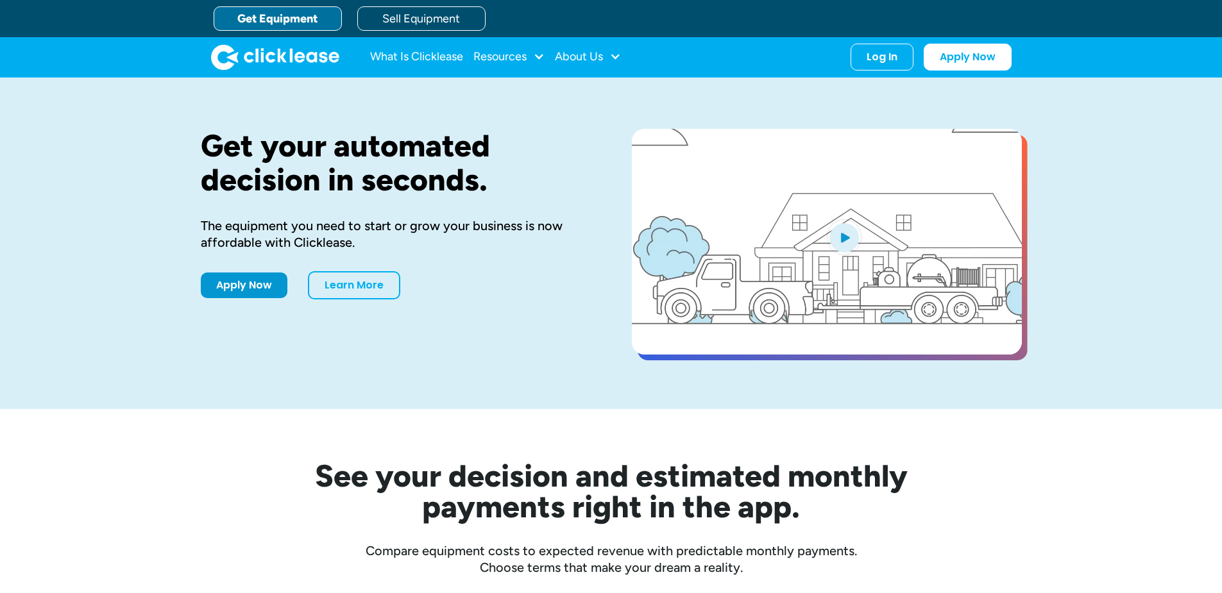  I want to click on a: Sell Equipment, so click(421, 19).